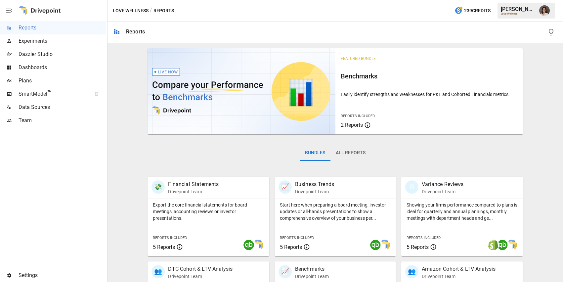 The width and height of the screenshot is (563, 282). I want to click on span: Dashboards, so click(62, 68).